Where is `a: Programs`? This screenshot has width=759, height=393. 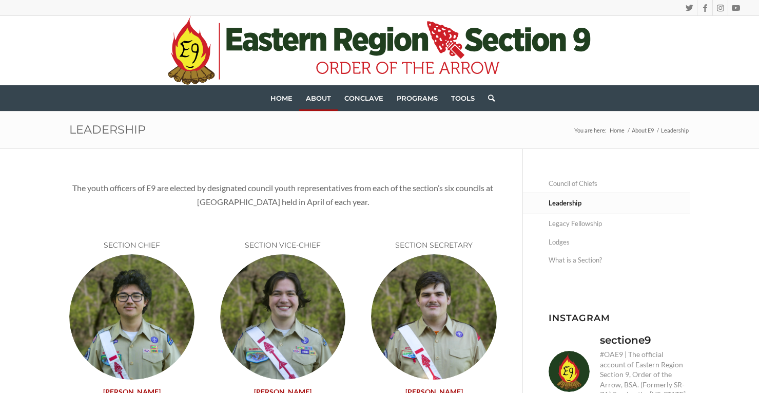
a: Programs is located at coordinates (417, 98).